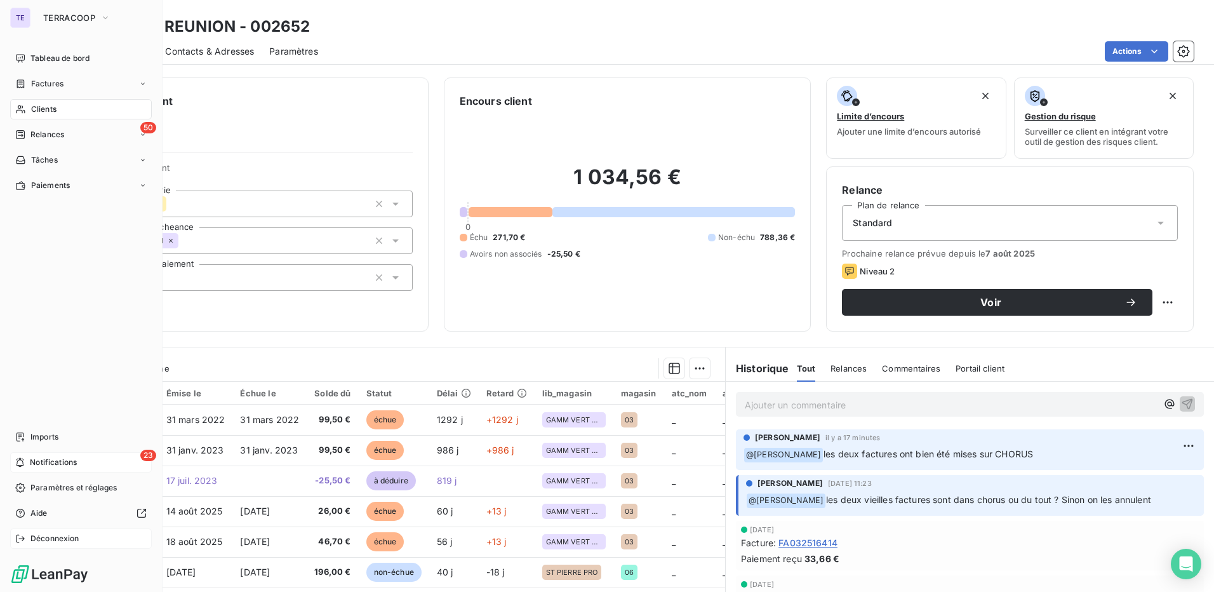  I want to click on span: Imports, so click(44, 437).